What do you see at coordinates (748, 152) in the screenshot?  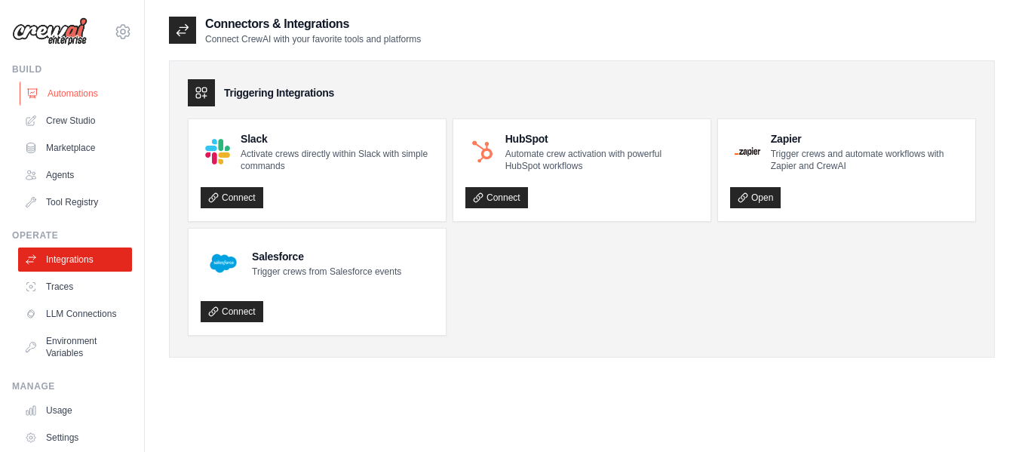 I see `img: Zapier Logo` at bounding box center [748, 152].